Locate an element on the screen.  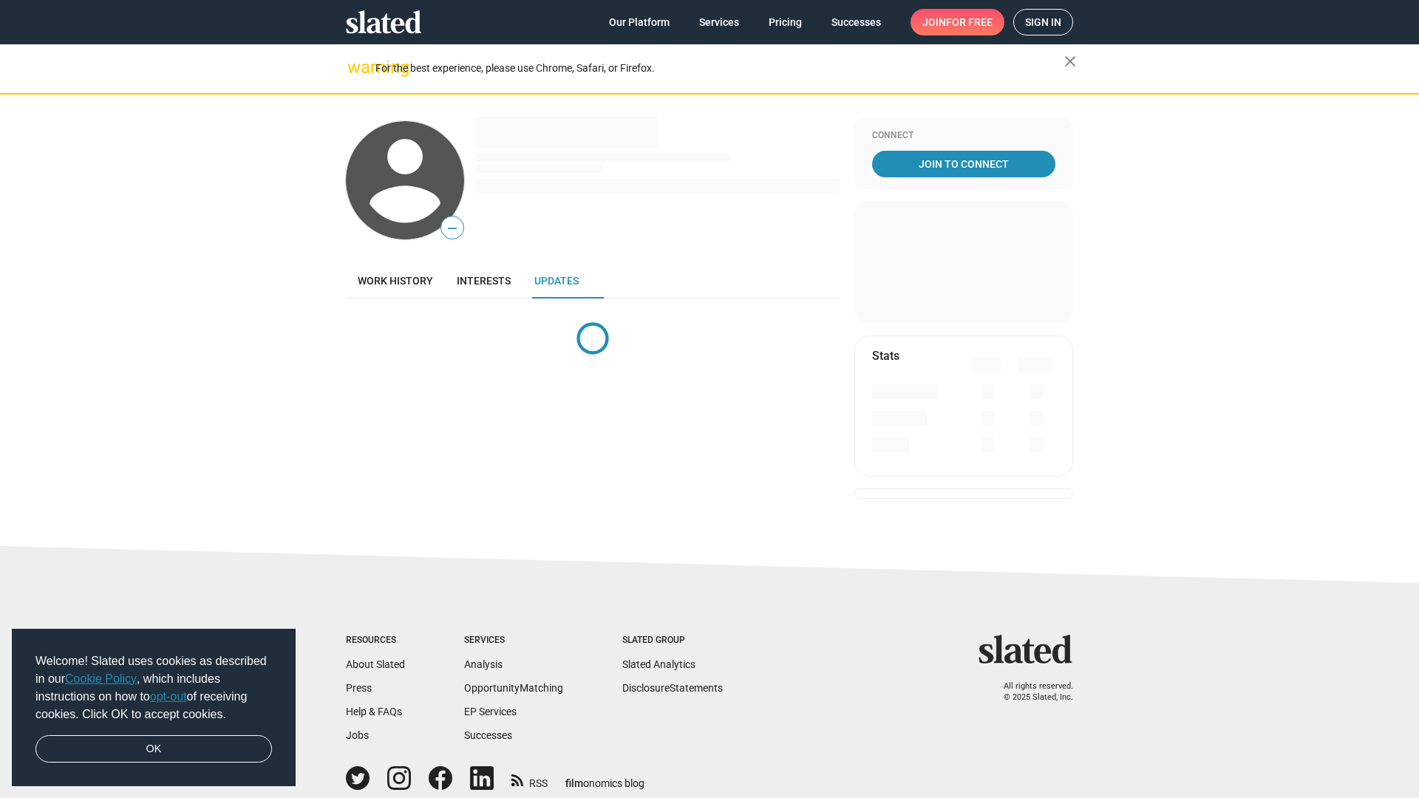
a: Press is located at coordinates (358, 688).